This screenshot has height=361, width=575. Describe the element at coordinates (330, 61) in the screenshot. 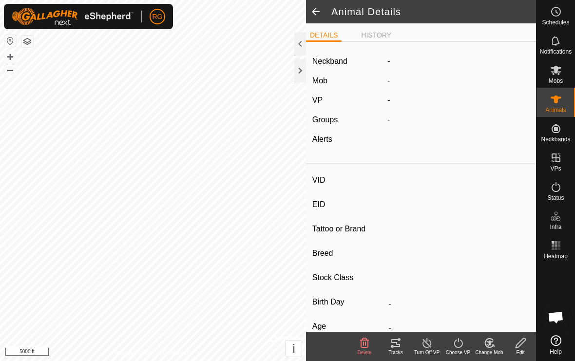

I see `label: Neckband` at that location.